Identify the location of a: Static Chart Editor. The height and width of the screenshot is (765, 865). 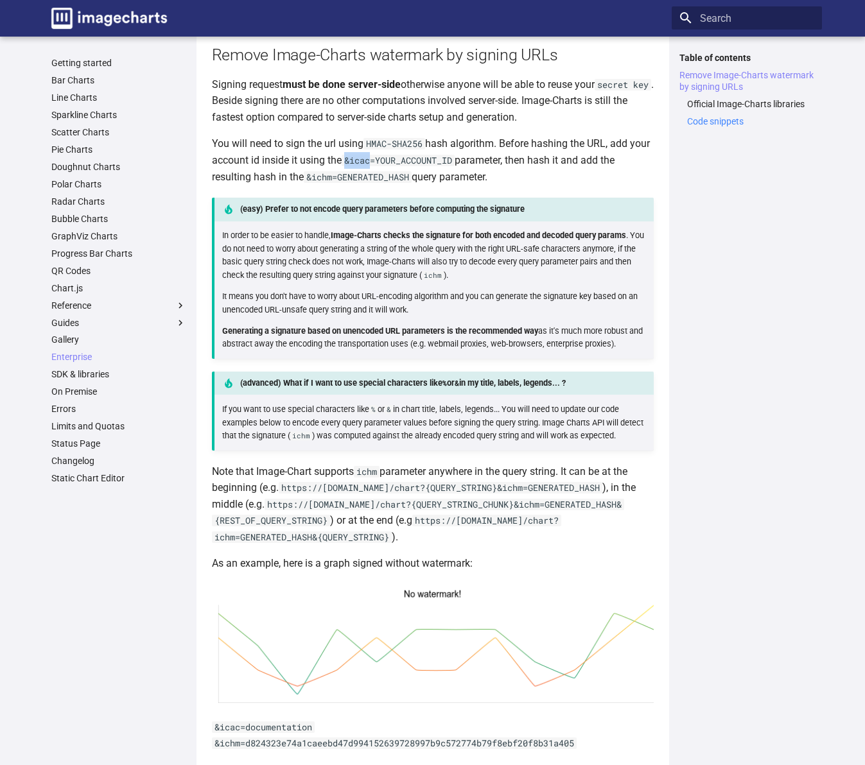
(119, 478).